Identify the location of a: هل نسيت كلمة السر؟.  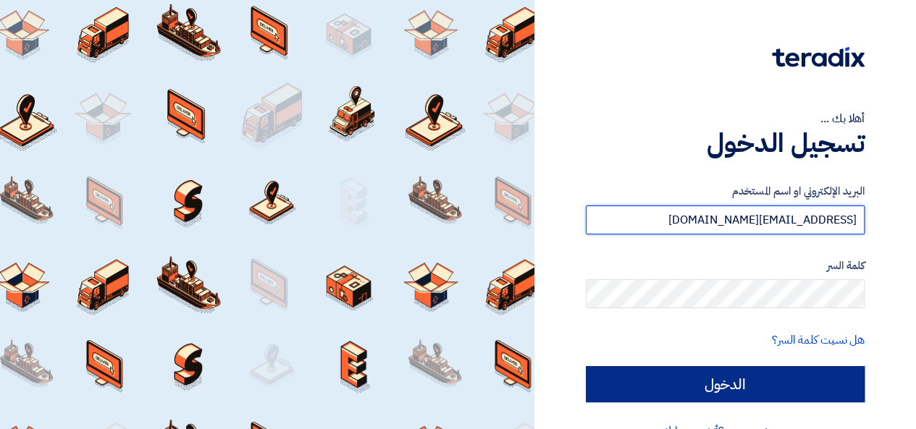
(818, 340).